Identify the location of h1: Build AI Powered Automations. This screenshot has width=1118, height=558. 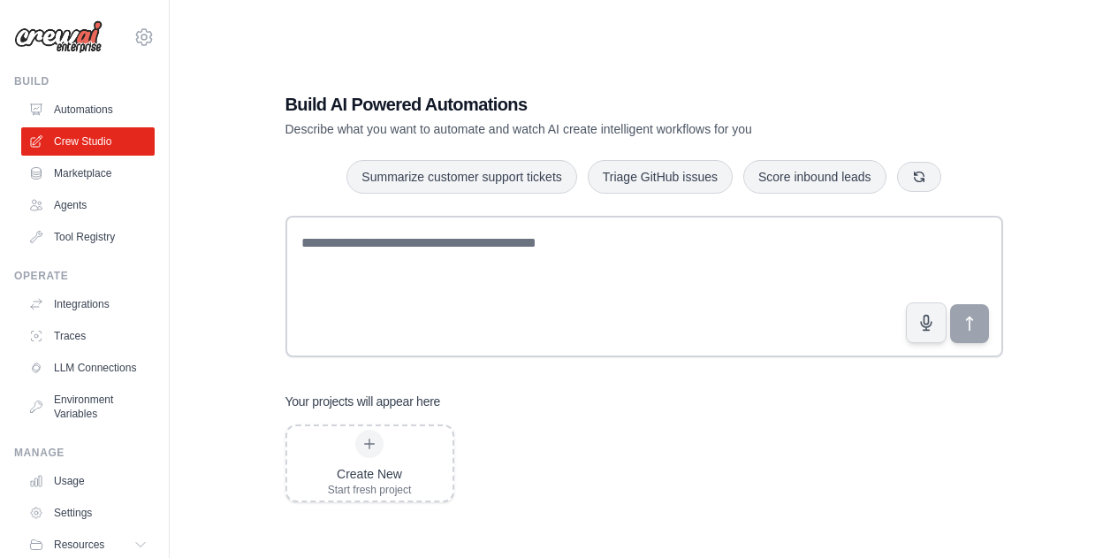
(583, 104).